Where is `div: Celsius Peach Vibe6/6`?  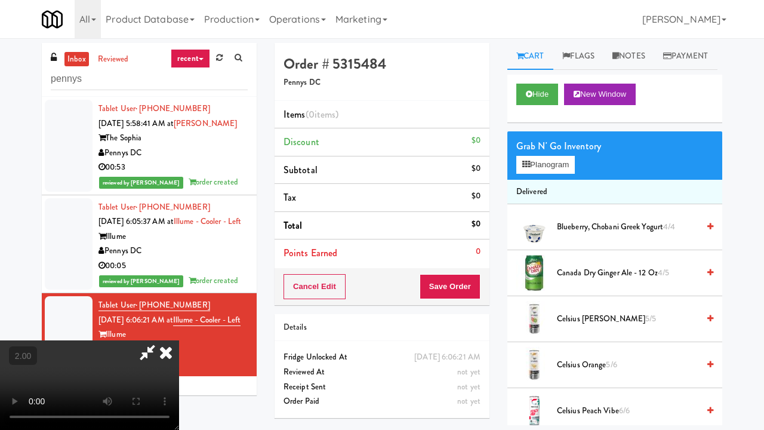
div: Celsius Peach Vibe6/6 is located at coordinates (633, 411).